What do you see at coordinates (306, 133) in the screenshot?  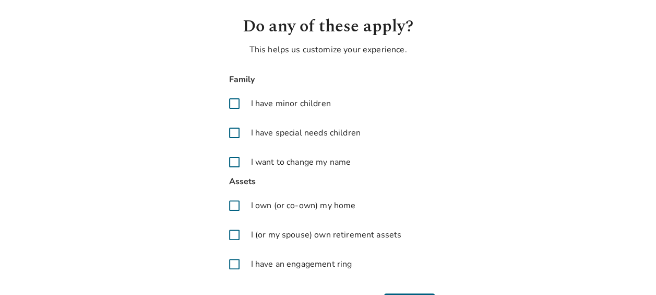 I see `span: I have special needs children` at bounding box center [306, 133].